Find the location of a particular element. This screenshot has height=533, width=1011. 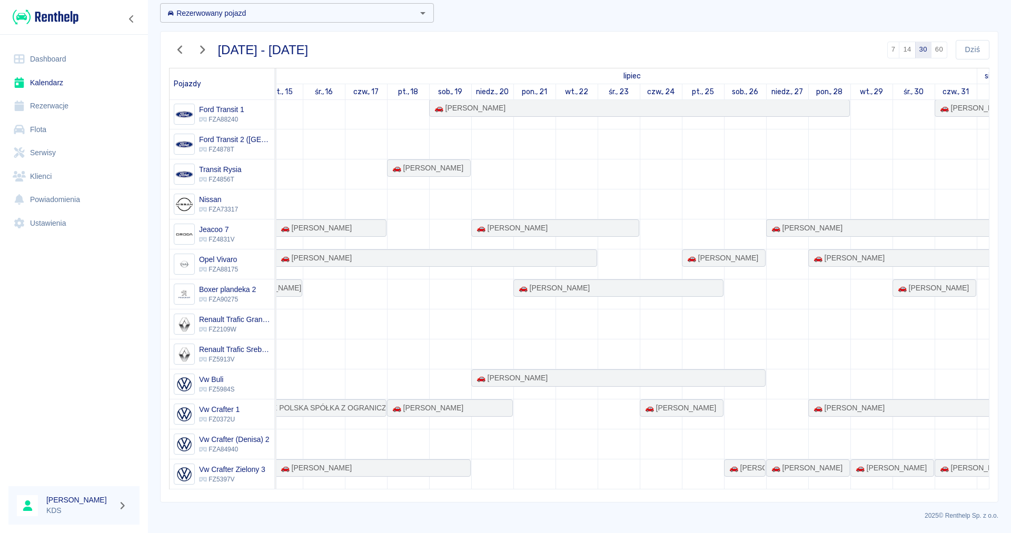

a: 19 lipca 2025 is located at coordinates (450, 92).